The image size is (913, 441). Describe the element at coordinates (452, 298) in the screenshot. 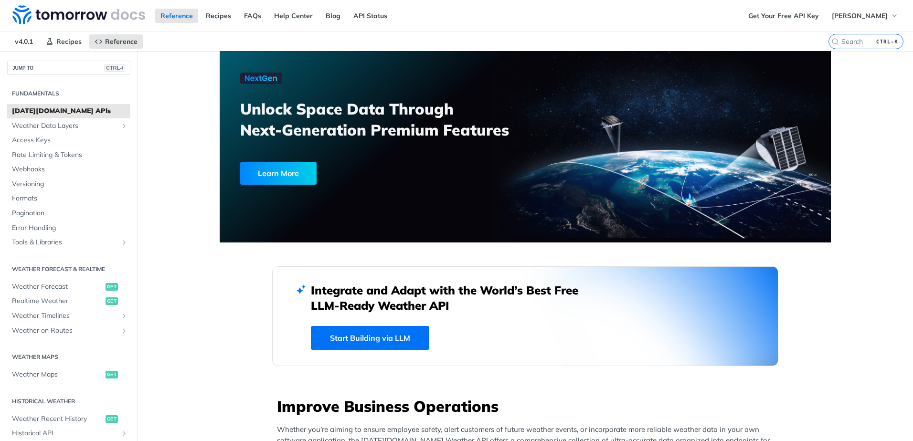

I see `h2: Integrate and Adapt with the World’s Best Free LLM-Ready Weather API` at that location.